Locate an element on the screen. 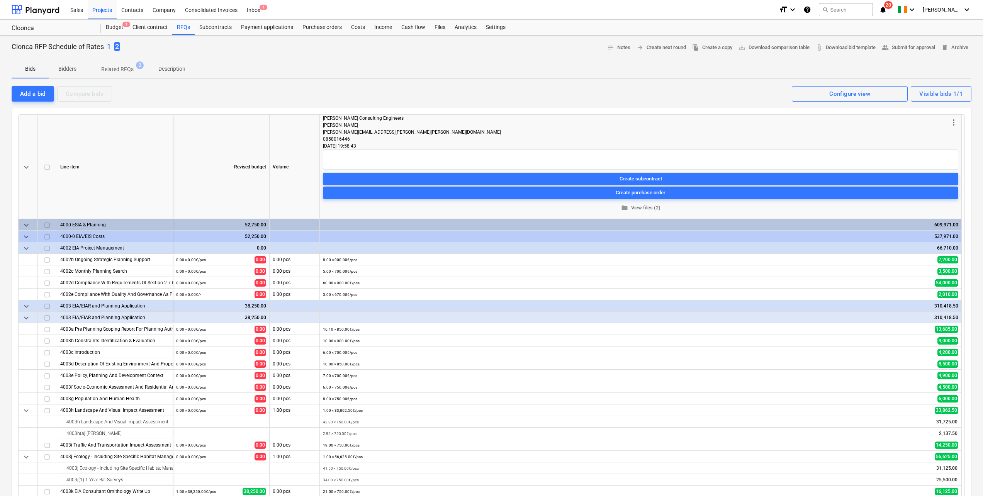  span: 1 is located at coordinates (263, 7).